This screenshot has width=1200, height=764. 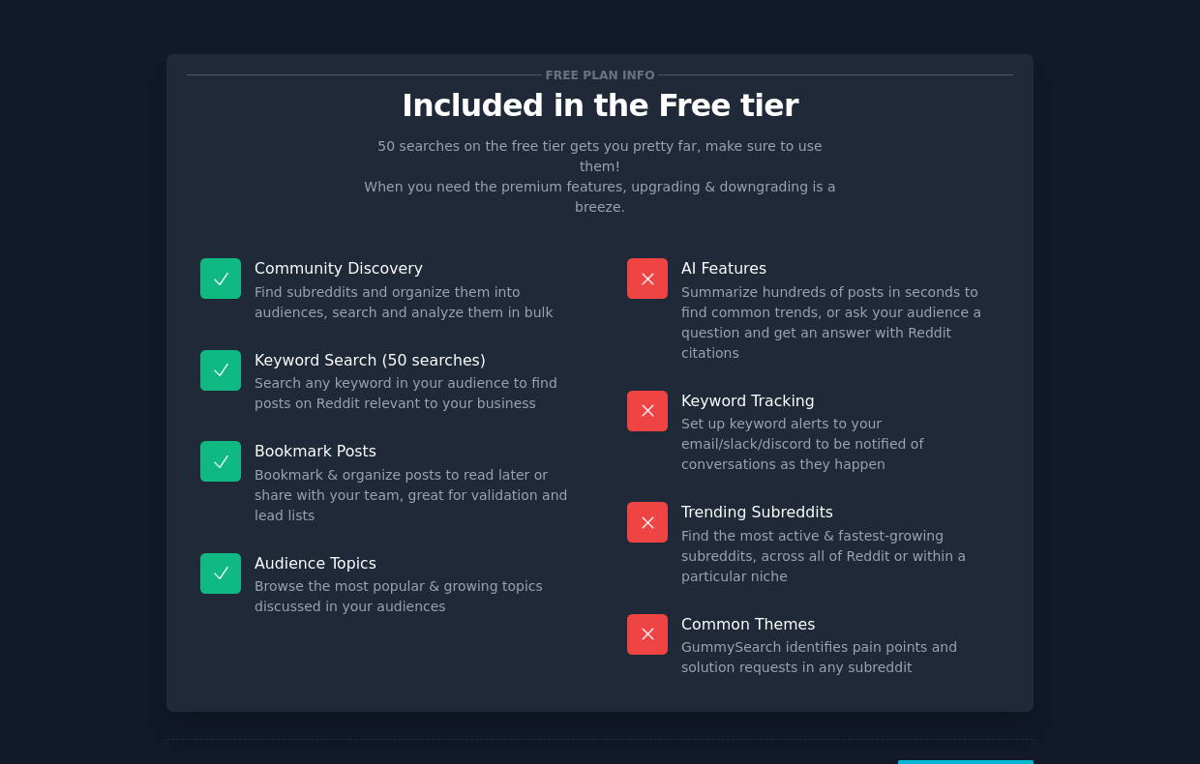 What do you see at coordinates (840, 658) in the screenshot?
I see `dd: GummySearch identifies pain points and solution requests in any subreddit` at bounding box center [840, 658].